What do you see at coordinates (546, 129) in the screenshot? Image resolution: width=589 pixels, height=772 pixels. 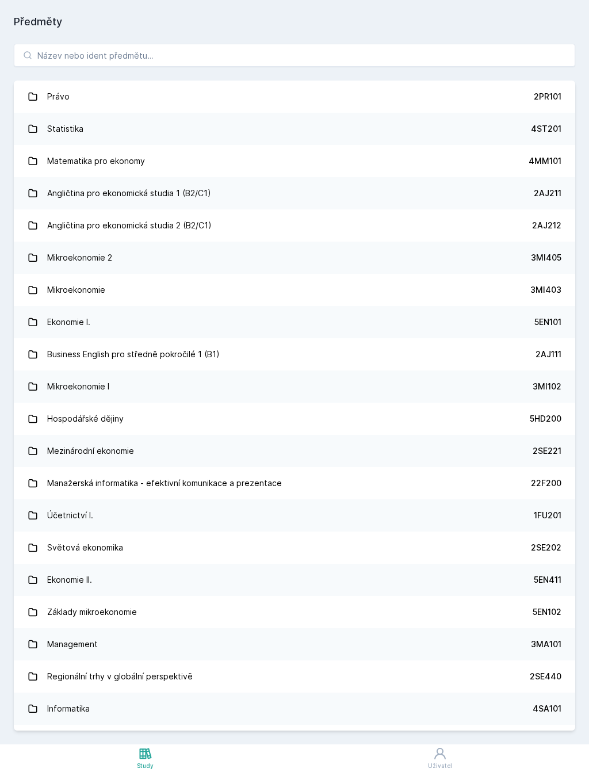 I see `div: 4ST201` at bounding box center [546, 129].